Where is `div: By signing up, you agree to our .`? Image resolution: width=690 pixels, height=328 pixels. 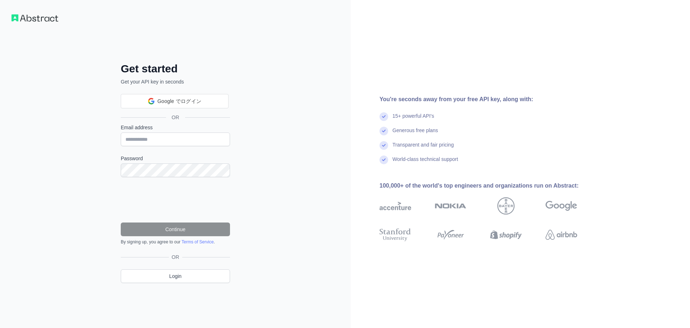 div: By signing up, you agree to our . is located at coordinates (175, 242).